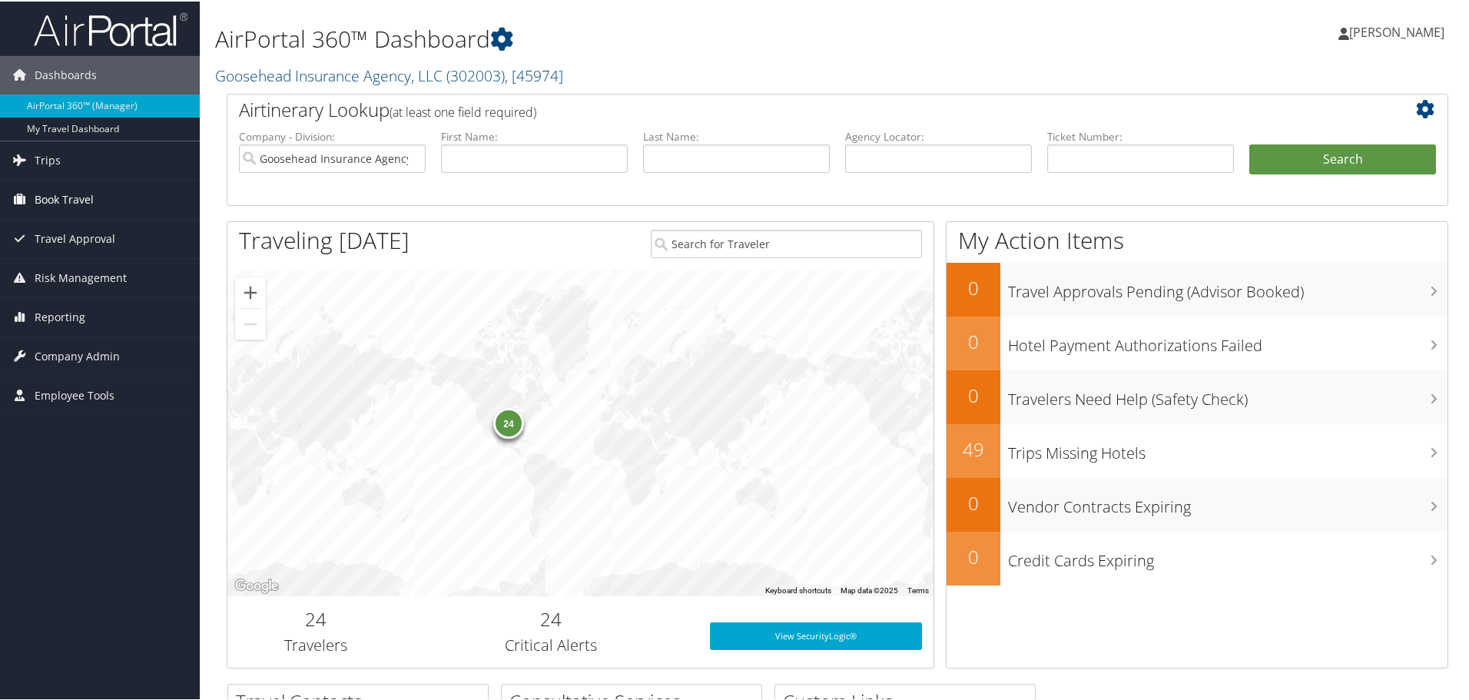 This screenshot has width=1469, height=700. I want to click on button: Zoom in, so click(250, 291).